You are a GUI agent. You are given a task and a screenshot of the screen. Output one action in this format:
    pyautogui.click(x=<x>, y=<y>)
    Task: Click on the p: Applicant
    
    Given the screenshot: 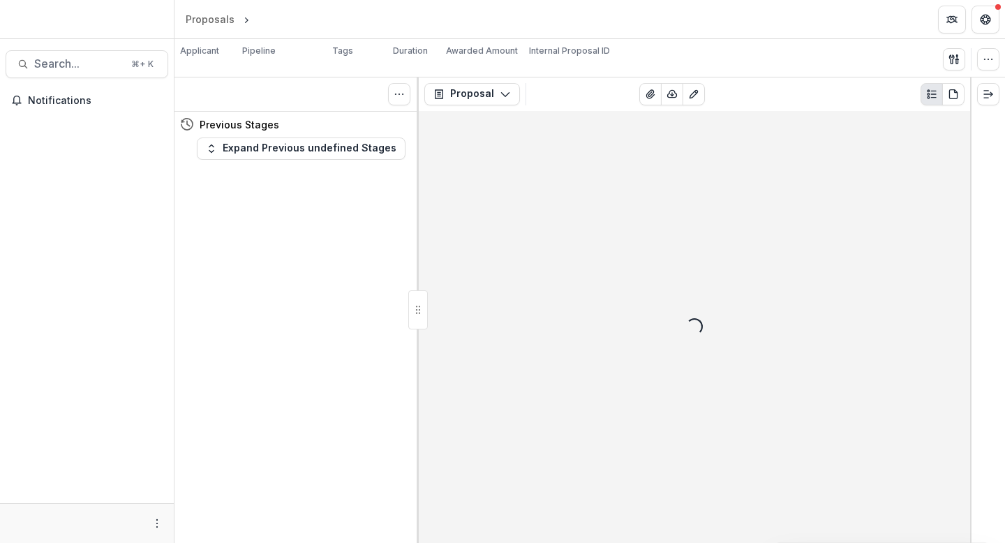 What is the action you would take?
    pyautogui.click(x=200, y=51)
    